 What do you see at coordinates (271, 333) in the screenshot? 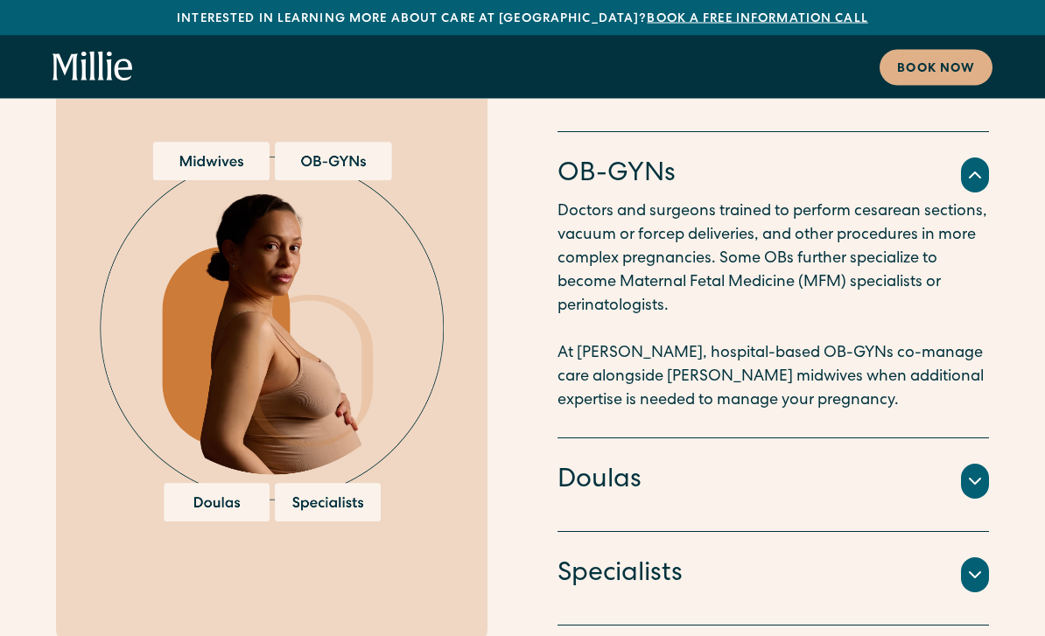
I see `img: Pregnant woman surrounded by options for maternity care providers, including midwives, OB-GYNs, d...` at bounding box center [271, 333].